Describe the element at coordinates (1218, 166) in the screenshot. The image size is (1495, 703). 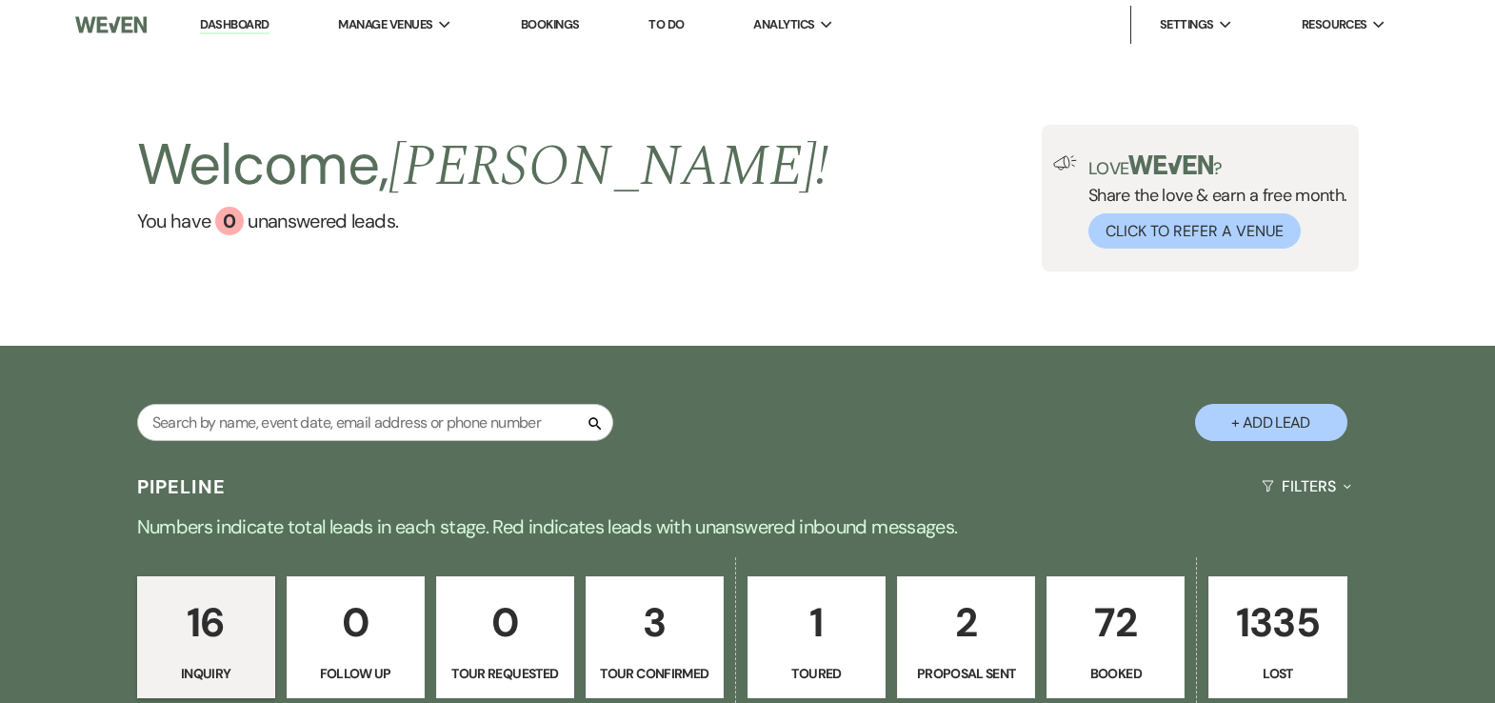
I see `p: Love ?` at that location.